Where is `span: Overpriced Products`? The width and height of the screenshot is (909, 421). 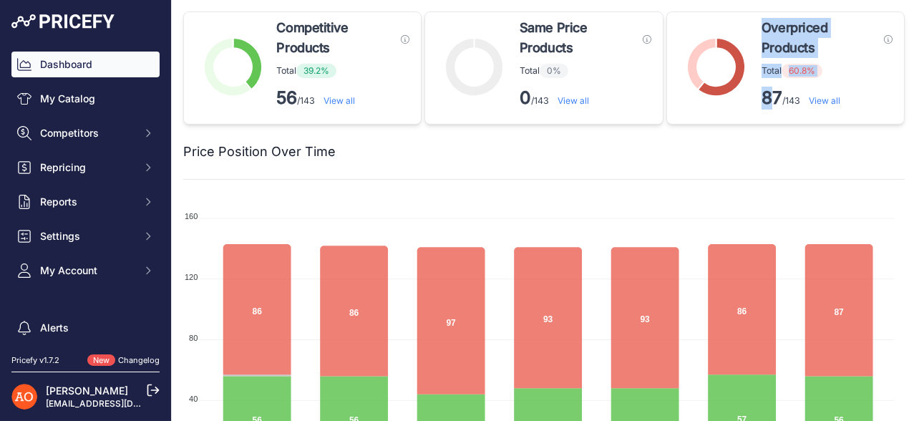
span: Overpriced Products is located at coordinates (819, 38).